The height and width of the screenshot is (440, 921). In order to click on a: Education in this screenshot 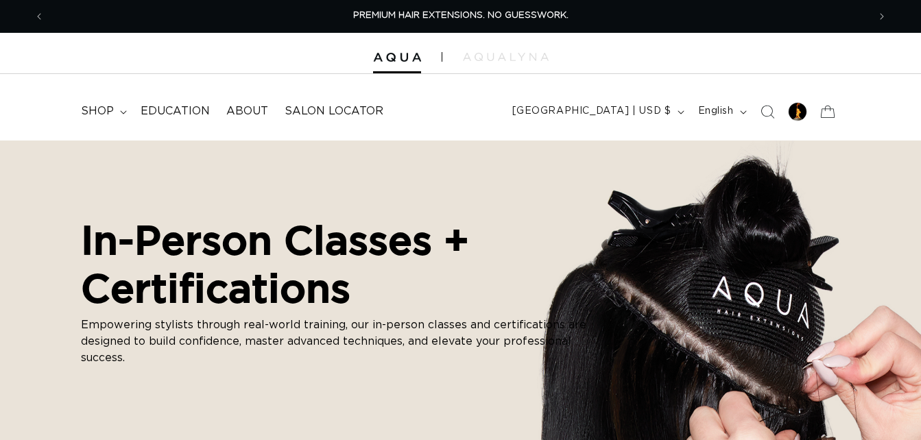, I will do `click(175, 111)`.